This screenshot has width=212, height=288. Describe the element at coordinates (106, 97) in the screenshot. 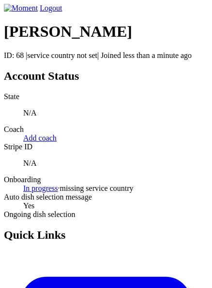

I see `dt: State` at that location.